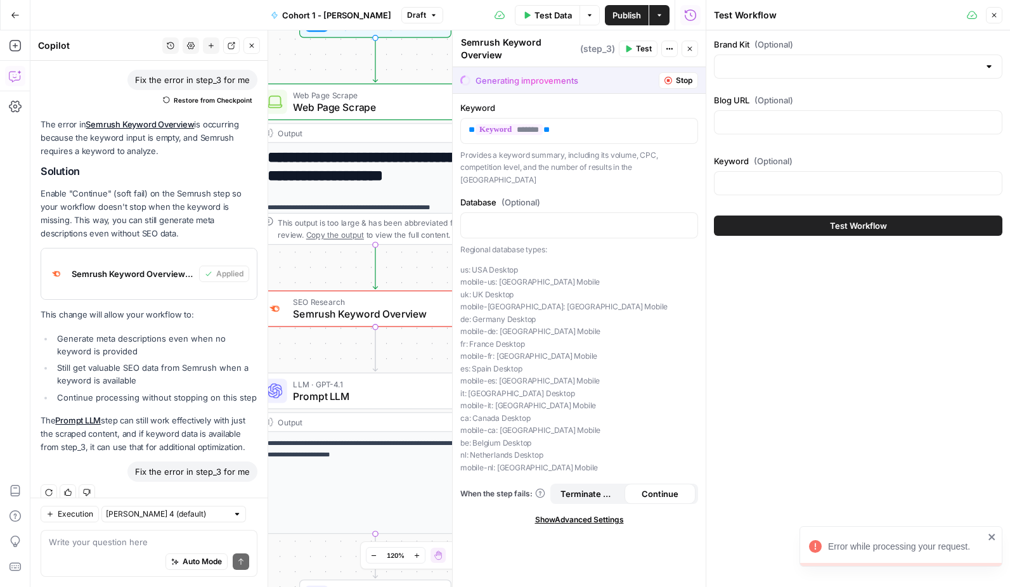 The image size is (1010, 587). What do you see at coordinates (579, 167) in the screenshot?
I see `p: Provides a keyword summary, including its volume, CPC, competition level, and the number of resul...` at bounding box center [579, 167].